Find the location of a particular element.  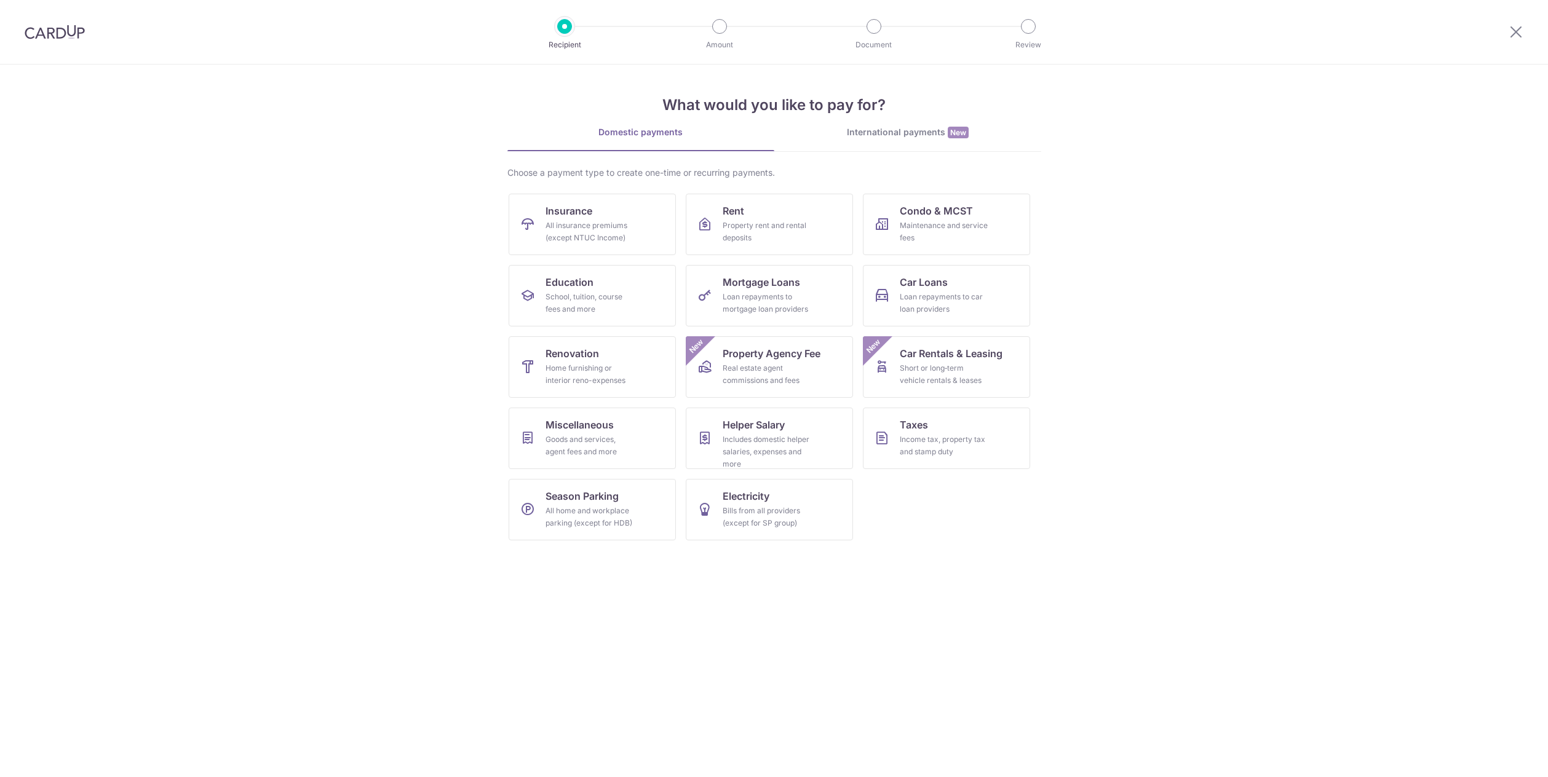

a: TaxesIncome tax, property tax and stamp duty is located at coordinates (947, 439).